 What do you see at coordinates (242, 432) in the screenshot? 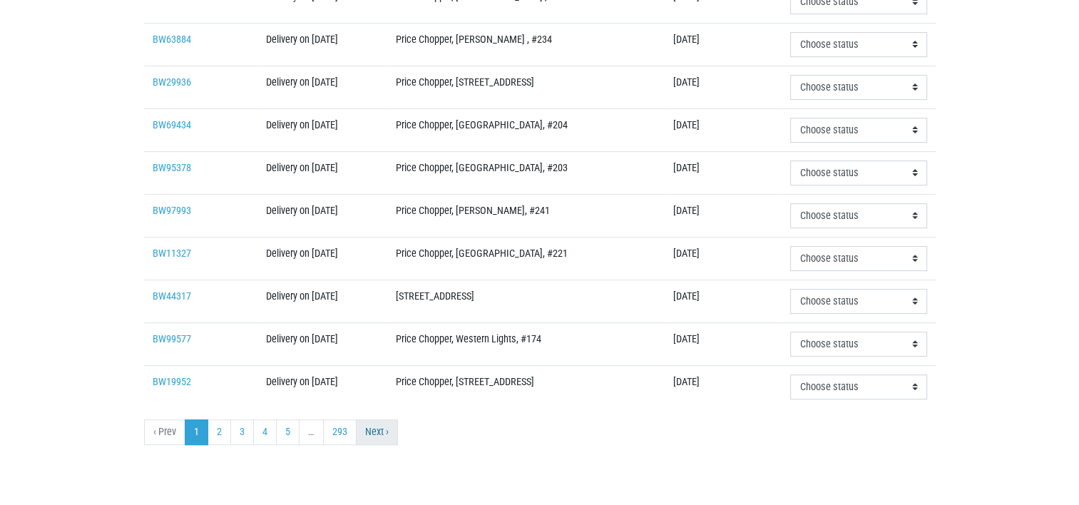
I see `a: 3` at bounding box center [242, 432].